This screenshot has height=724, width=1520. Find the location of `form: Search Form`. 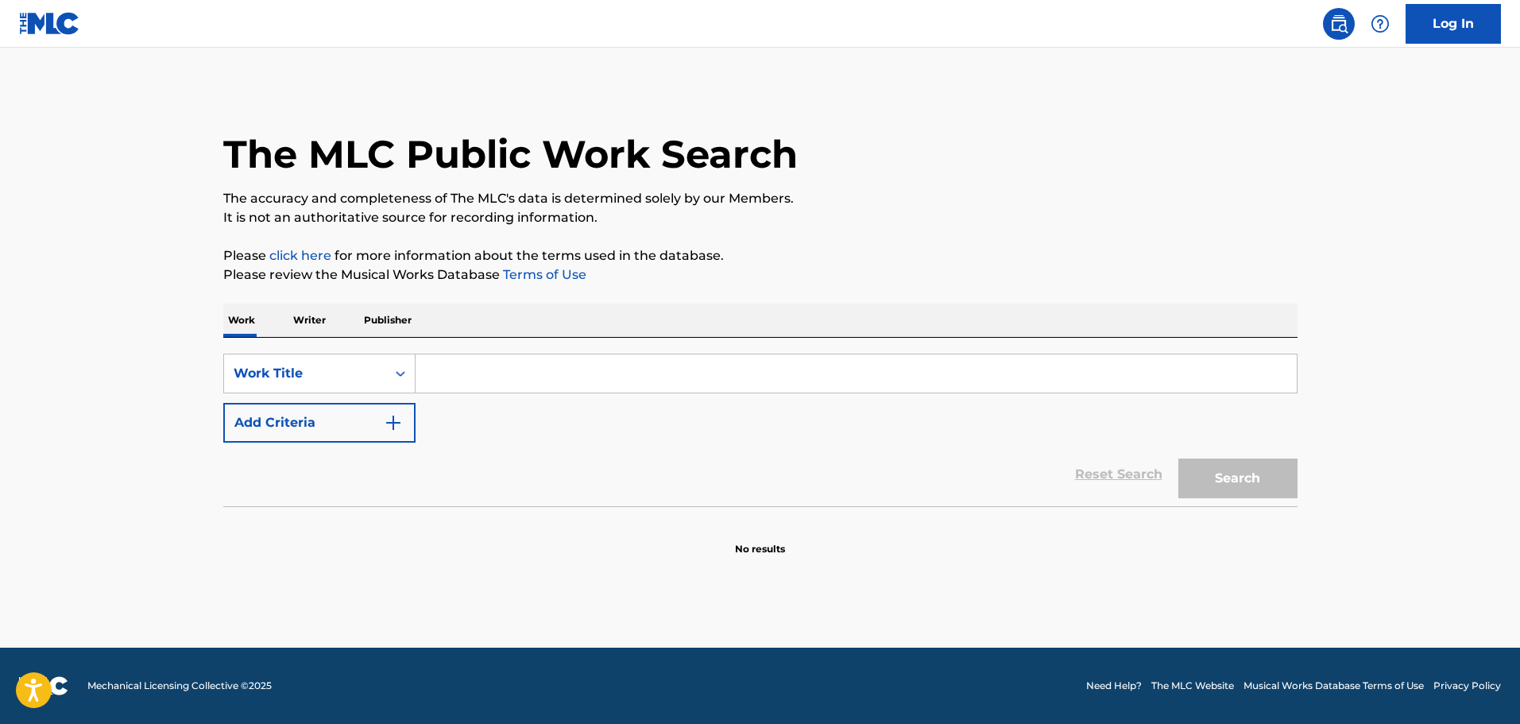

form: Search Form is located at coordinates (760, 430).